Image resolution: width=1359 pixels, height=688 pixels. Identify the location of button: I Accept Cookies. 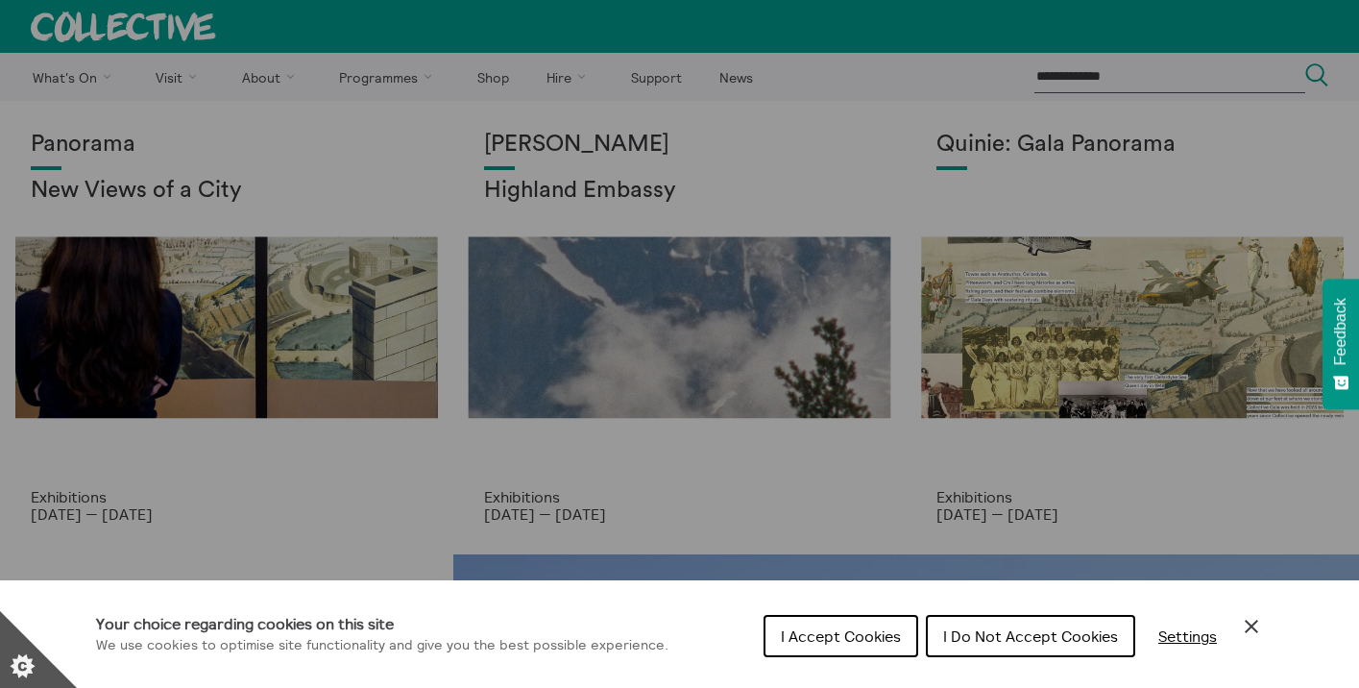
(840, 636).